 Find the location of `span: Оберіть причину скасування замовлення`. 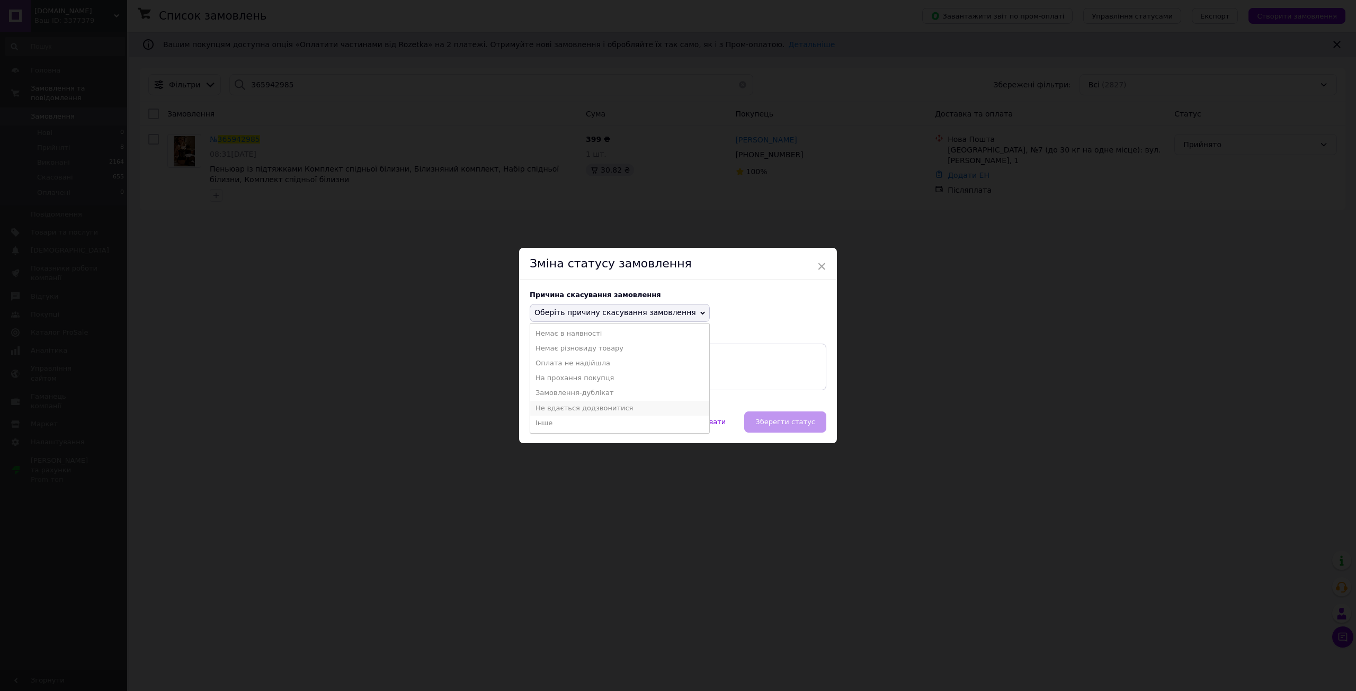

span: Оберіть причину скасування замовлення is located at coordinates (615, 313).